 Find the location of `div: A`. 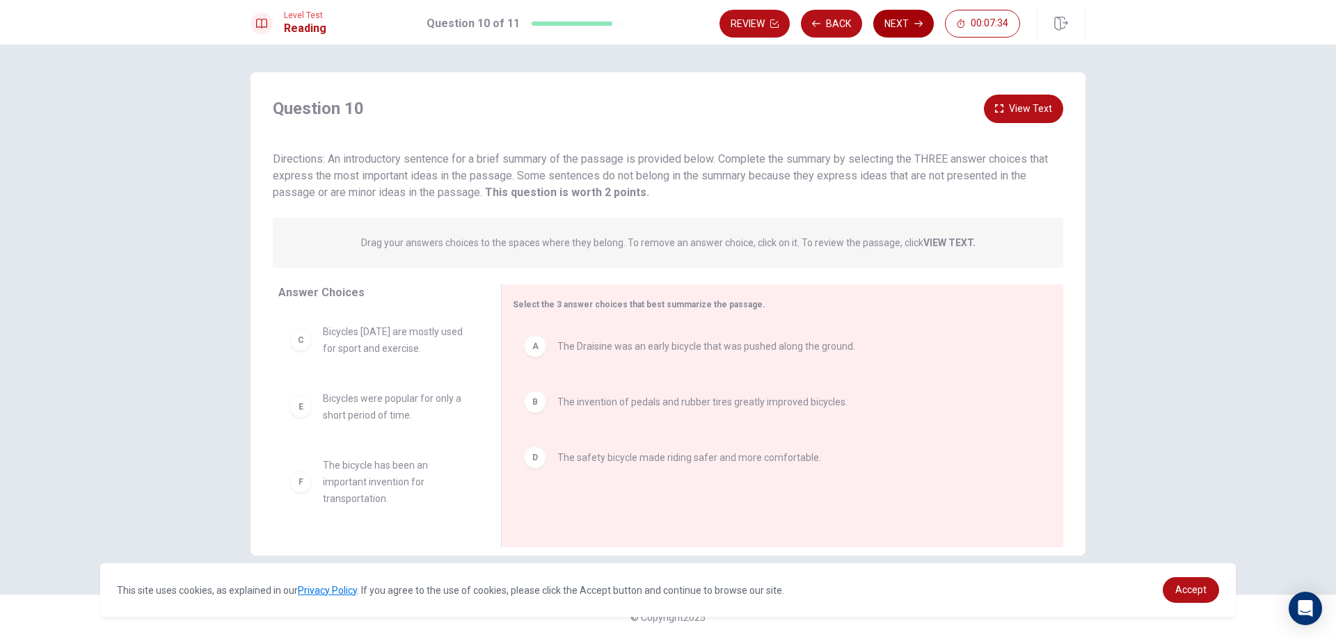

div: A is located at coordinates (535, 346).